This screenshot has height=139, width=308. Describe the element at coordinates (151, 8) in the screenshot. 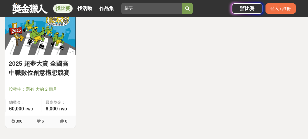

I see `input: 總獎金40萬元 全球自行車設計比賽` at that location.